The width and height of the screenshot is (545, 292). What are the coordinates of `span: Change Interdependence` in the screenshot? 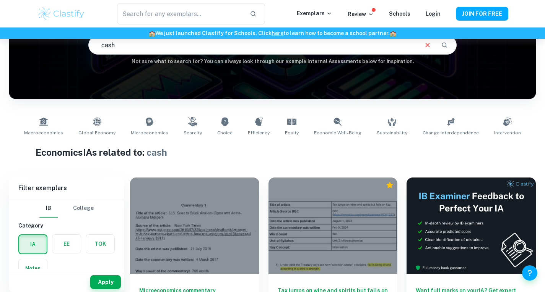 It's located at (450, 133).